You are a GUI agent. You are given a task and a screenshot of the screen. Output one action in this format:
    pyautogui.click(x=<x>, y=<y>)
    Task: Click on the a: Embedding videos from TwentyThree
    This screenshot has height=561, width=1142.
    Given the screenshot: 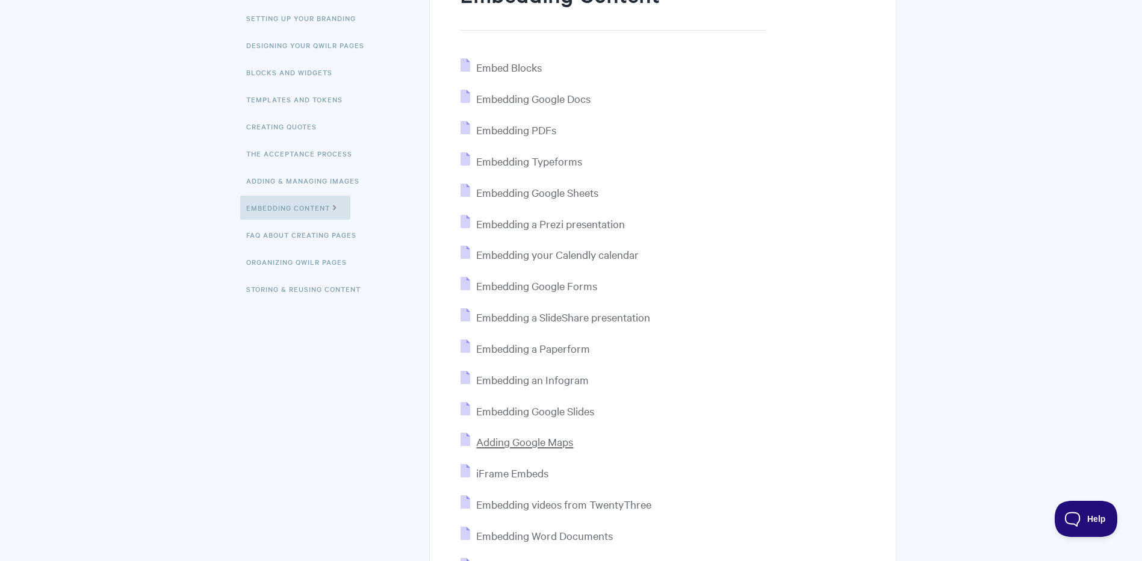 What is the action you would take?
    pyautogui.click(x=555, y=504)
    